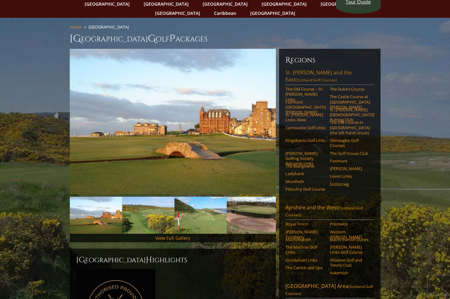 This screenshot has height=299, width=450. Describe the element at coordinates (350, 143) in the screenshot. I see `a: Gleneagles Golf Courses` at that location.